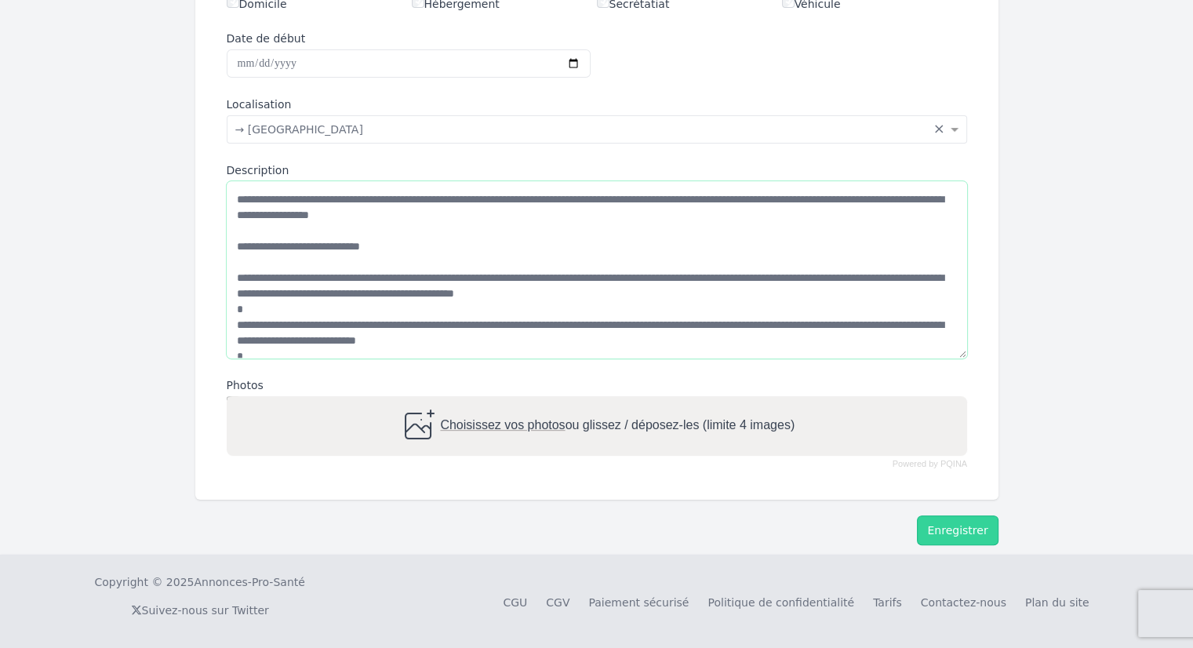 The image size is (1193, 648). I want to click on a: Paiement sécurisé, so click(639, 603).